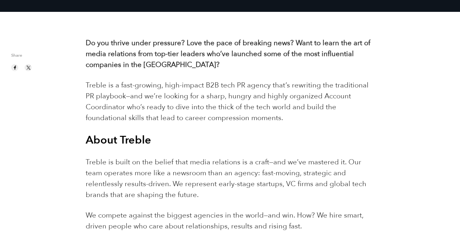 The height and width of the screenshot is (231, 460). Describe the element at coordinates (227, 101) in the screenshot. I see `span: Treble is a fast-growing, high-impact B2B tech PR agency that’s rewriting the traditional PR play...` at that location.